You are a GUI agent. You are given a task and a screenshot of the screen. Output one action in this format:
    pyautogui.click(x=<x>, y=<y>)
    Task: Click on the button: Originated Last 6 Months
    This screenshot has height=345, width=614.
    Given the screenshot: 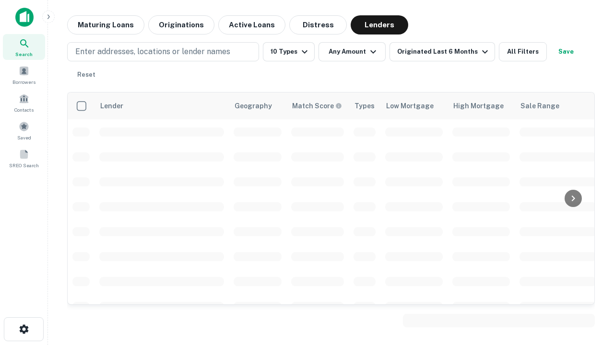 What is the action you would take?
    pyautogui.click(x=442, y=52)
    